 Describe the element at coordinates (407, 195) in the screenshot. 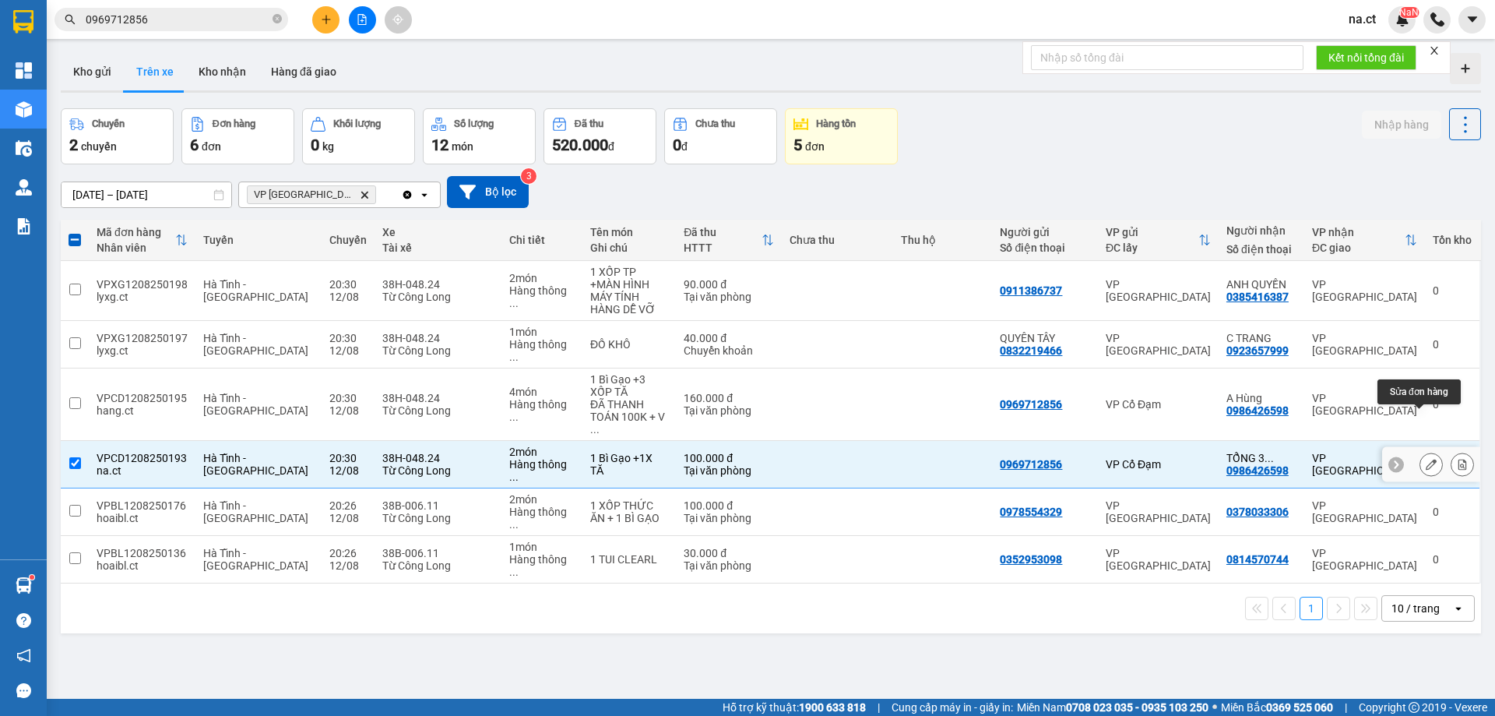

I see `svg: Clear all` at that location.